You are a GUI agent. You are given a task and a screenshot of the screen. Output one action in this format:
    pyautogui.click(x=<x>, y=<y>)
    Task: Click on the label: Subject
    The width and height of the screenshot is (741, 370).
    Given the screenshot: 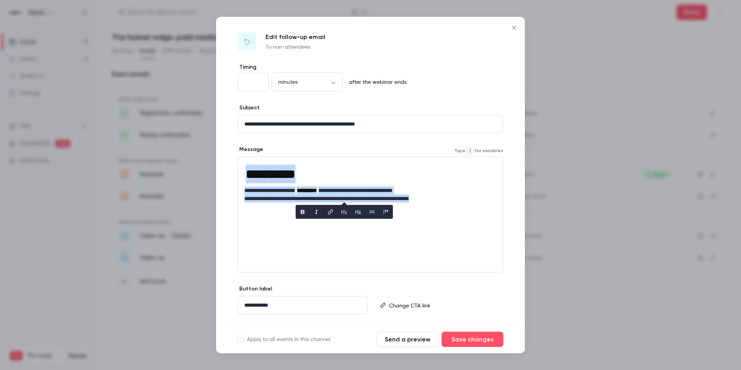 What is the action you would take?
    pyautogui.click(x=248, y=108)
    